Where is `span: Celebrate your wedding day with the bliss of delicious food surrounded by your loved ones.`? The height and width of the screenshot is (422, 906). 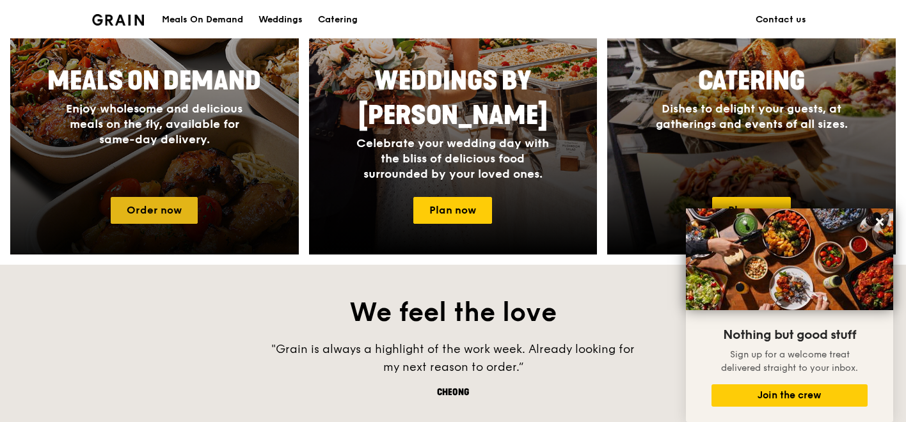
span: Celebrate your wedding day with the bliss of delicious food surrounded by your loved ones. is located at coordinates (452, 159).